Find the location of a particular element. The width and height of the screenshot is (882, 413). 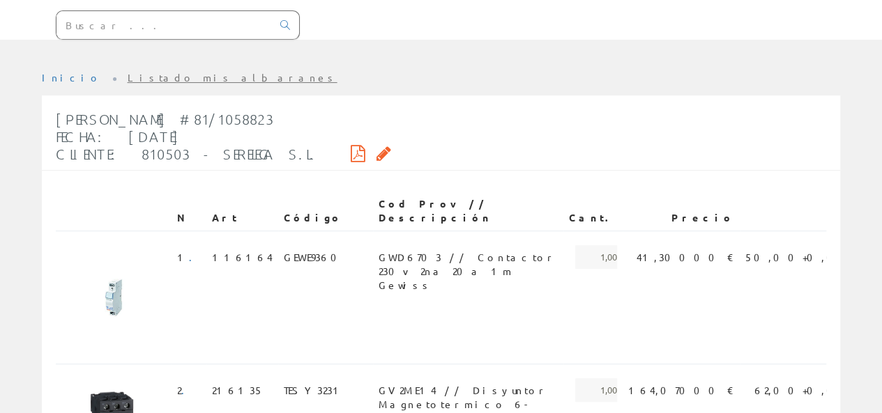

a: Listado mis albaranes is located at coordinates (232, 77).